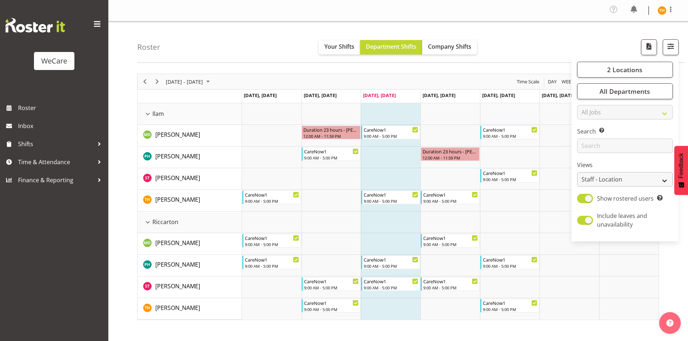 The height and width of the screenshot is (341, 688). Describe the element at coordinates (649, 47) in the screenshot. I see `button: Download a PDF of the roster according to the set date range.` at that location.